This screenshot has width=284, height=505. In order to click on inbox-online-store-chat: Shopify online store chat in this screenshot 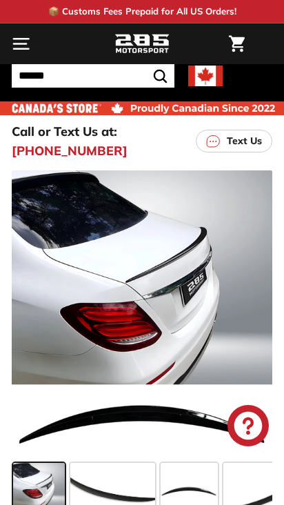, I will do `click(249, 427)`.